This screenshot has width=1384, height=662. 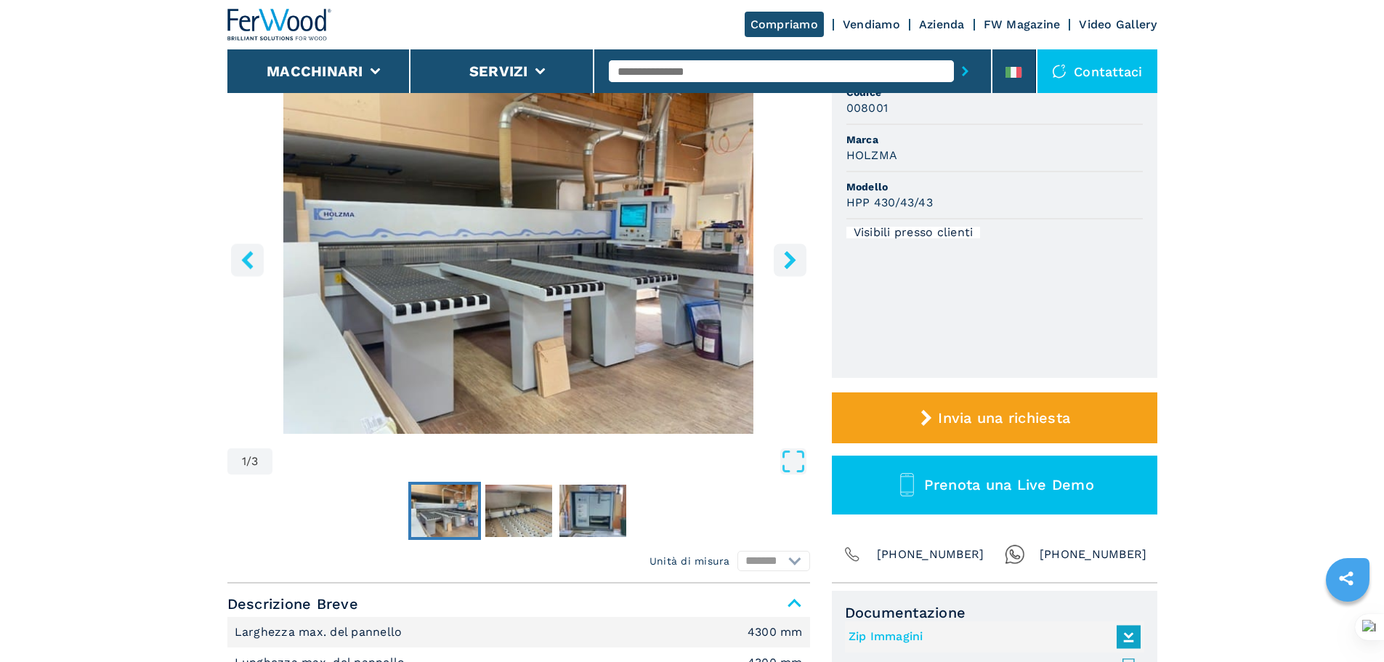 What do you see at coordinates (244, 461) in the screenshot?
I see `span: 1` at bounding box center [244, 461].